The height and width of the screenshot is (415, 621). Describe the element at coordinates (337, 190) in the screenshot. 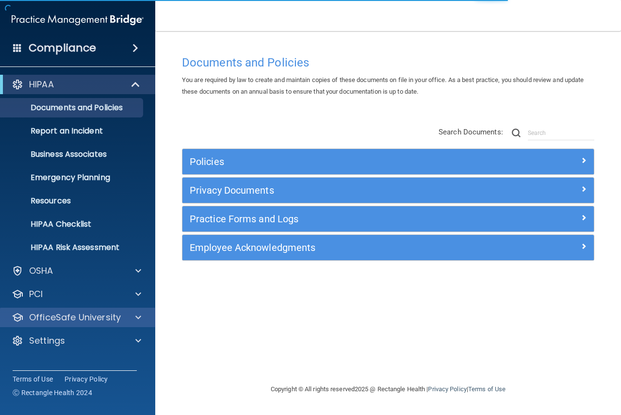

I see `h5: Privacy Documents` at that location.